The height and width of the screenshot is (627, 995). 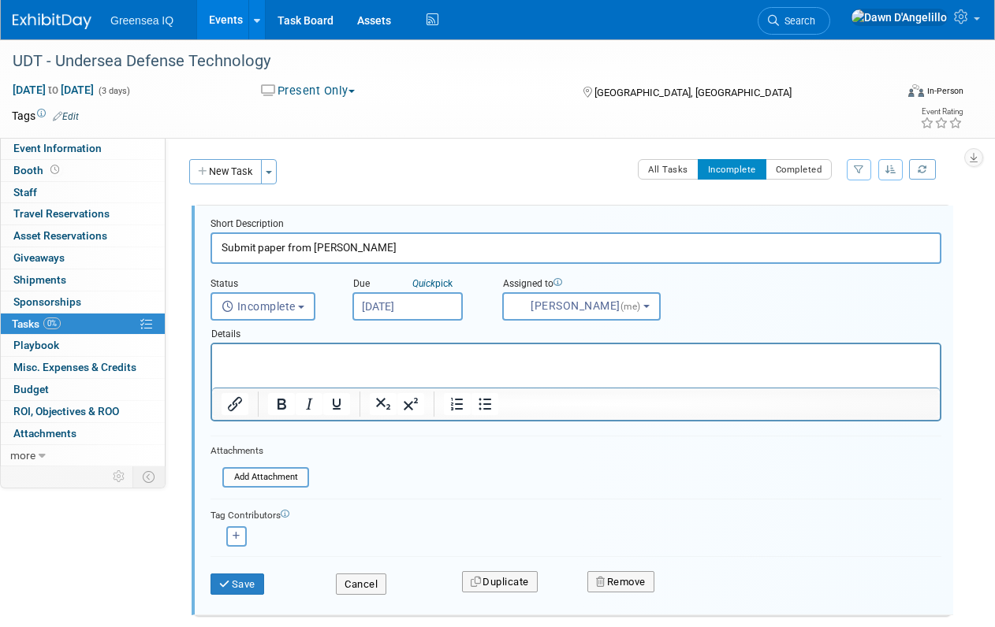 What do you see at coordinates (270, 285) in the screenshot?
I see `div: Status` at bounding box center [270, 285].